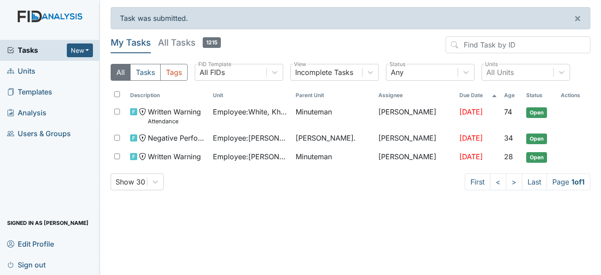 The height and width of the screenshot is (275, 601). Describe the element at coordinates (212, 72) in the screenshot. I see `div: All FIDs` at that location.